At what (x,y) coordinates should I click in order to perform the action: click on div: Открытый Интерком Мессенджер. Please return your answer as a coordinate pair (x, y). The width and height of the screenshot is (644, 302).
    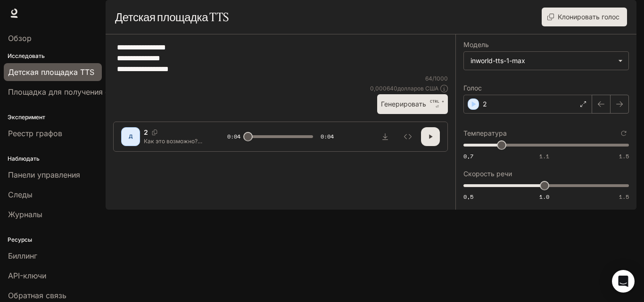
    Looking at the image, I should click on (624, 282).